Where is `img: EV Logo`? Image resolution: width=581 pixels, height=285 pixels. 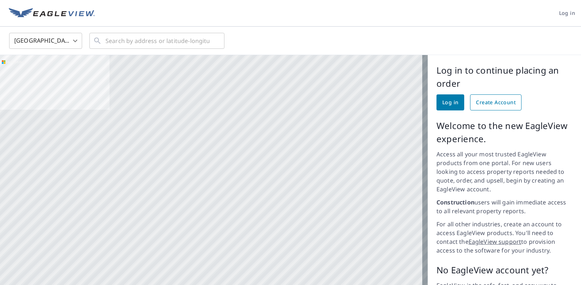
img: EV Logo is located at coordinates (52, 13).